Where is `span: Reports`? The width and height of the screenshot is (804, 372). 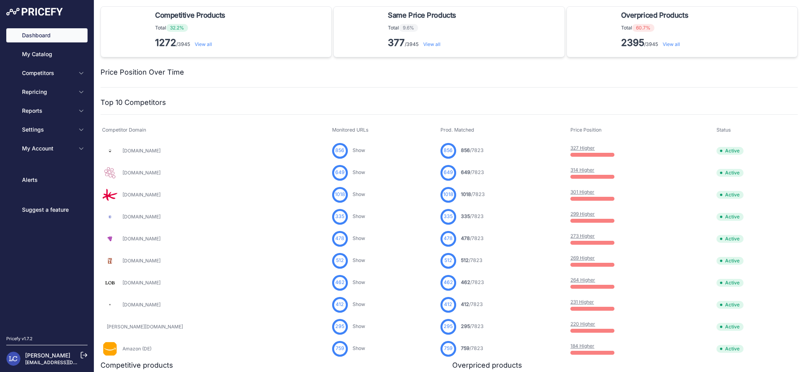
span: Reports is located at coordinates (47, 111).